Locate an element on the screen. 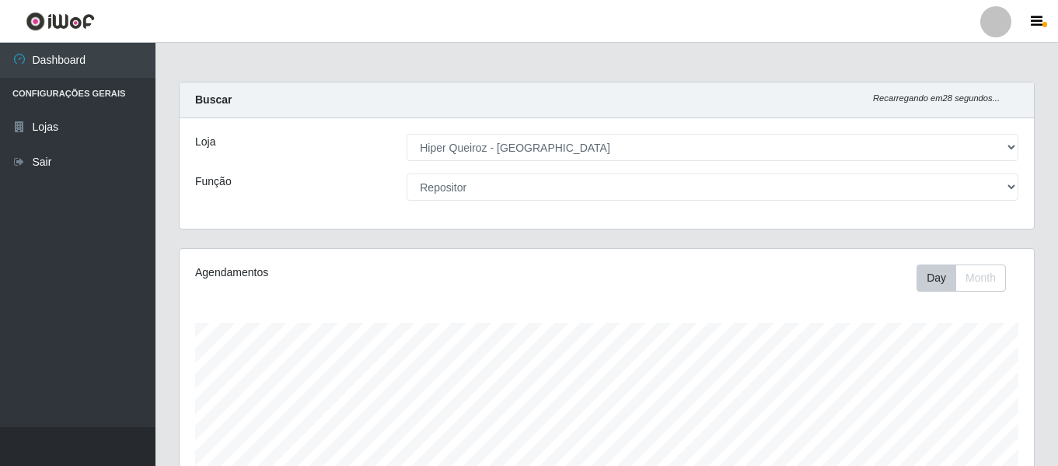  label: Loja is located at coordinates (205, 142).